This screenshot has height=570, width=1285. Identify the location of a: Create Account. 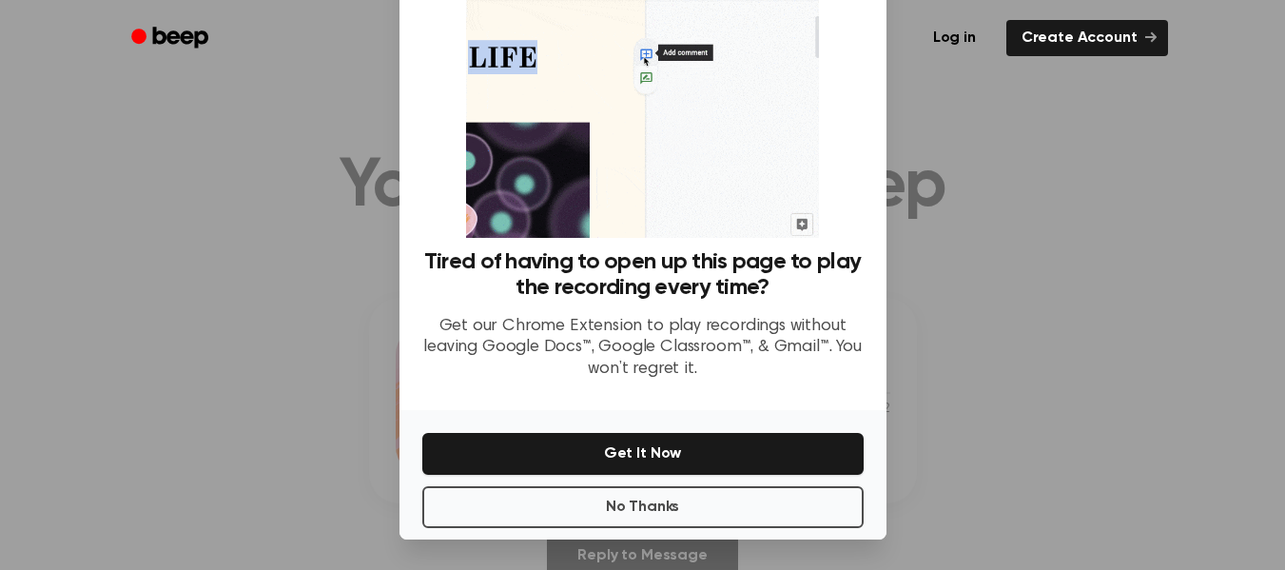
(1087, 38).